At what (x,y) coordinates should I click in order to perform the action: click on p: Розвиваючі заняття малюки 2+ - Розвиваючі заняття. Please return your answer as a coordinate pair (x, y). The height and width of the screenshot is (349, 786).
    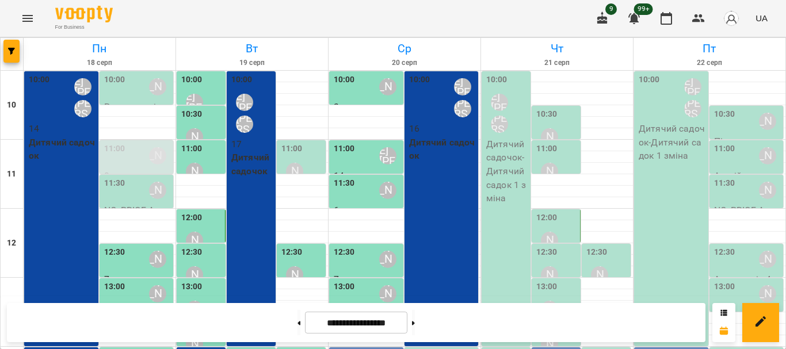
    Looking at the image, I should click on (138, 127).